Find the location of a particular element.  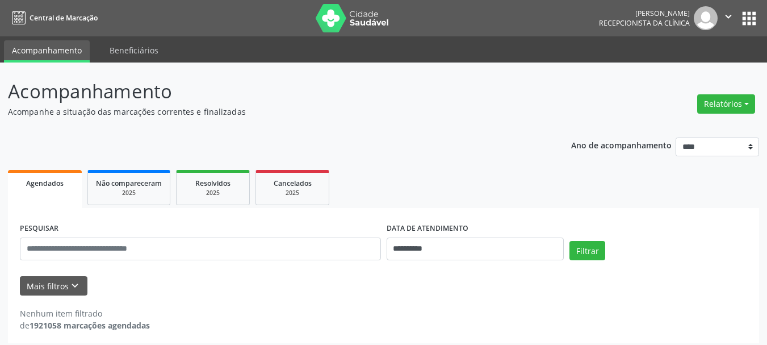

span: Central de Marcação is located at coordinates (64, 18).